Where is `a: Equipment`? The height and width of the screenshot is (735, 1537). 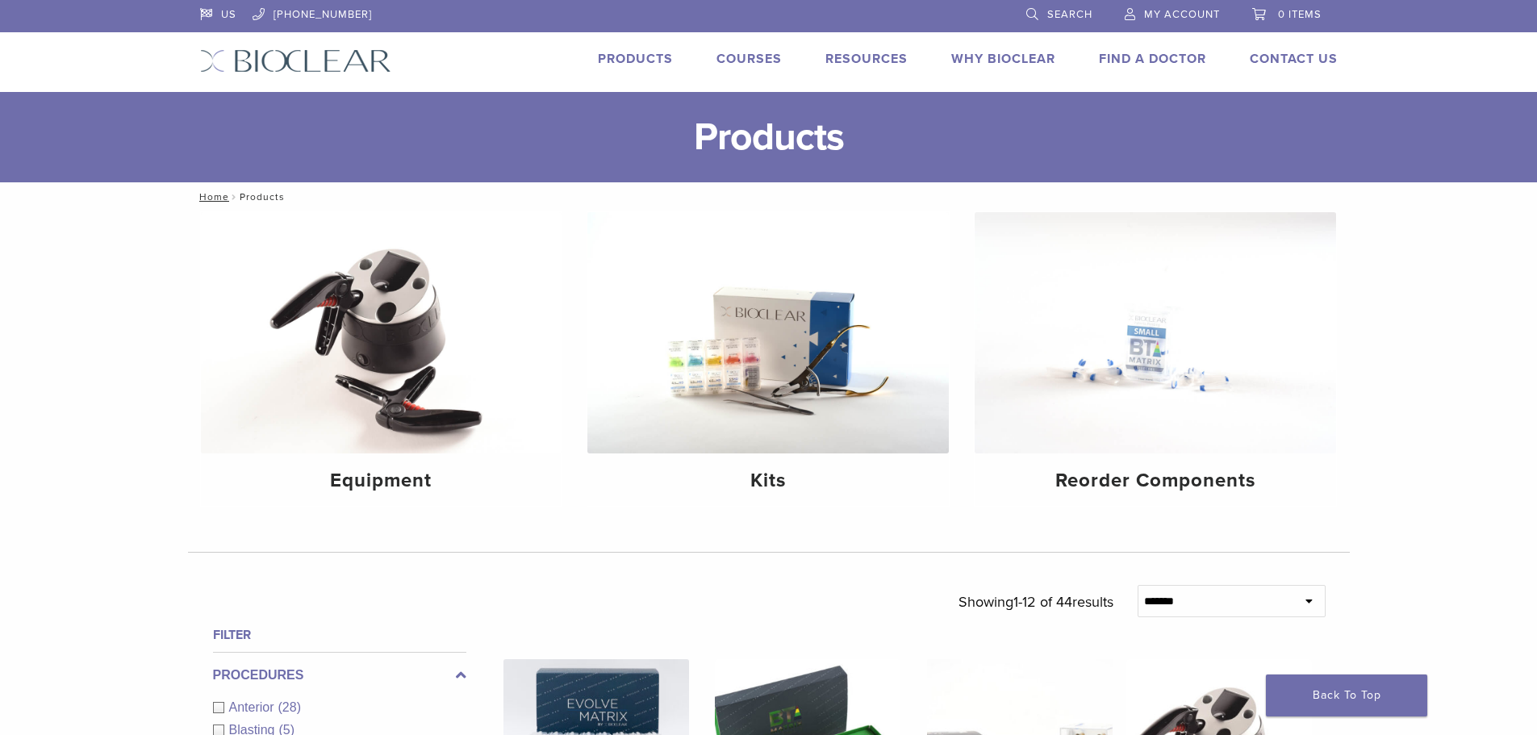
a: Equipment is located at coordinates (382, 359).